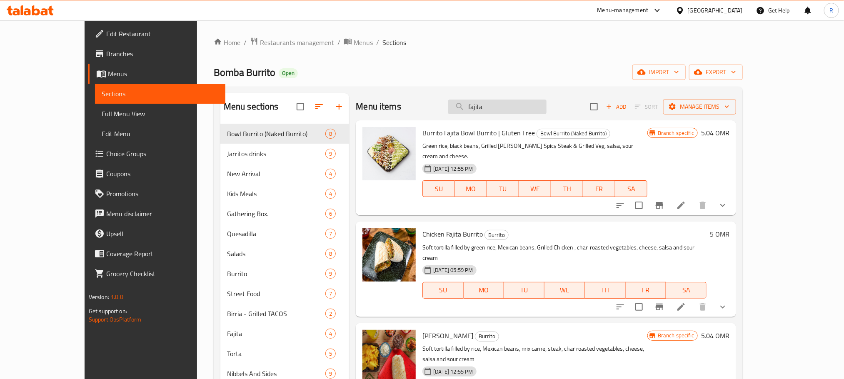 The image size is (844, 379). I want to click on span: export, so click(716, 72).